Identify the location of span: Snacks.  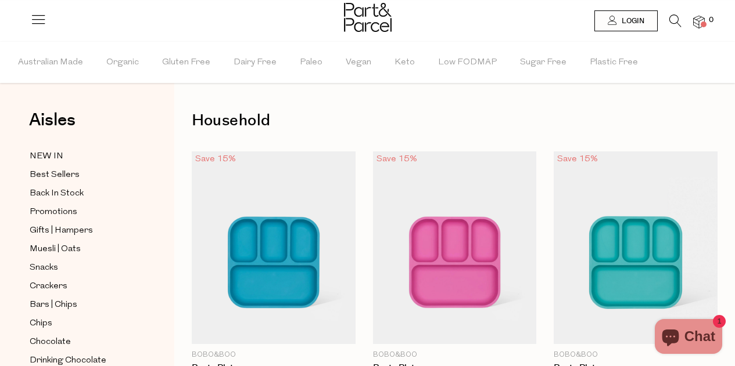
(44, 268).